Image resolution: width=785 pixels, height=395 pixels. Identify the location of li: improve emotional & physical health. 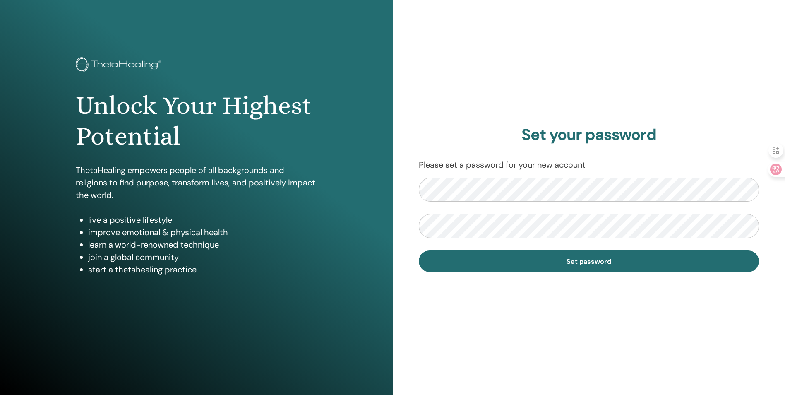
(202, 232).